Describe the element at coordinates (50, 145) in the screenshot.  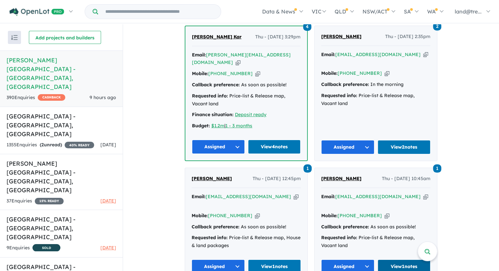
I see `div: 1355 Enquir ies` at that location.